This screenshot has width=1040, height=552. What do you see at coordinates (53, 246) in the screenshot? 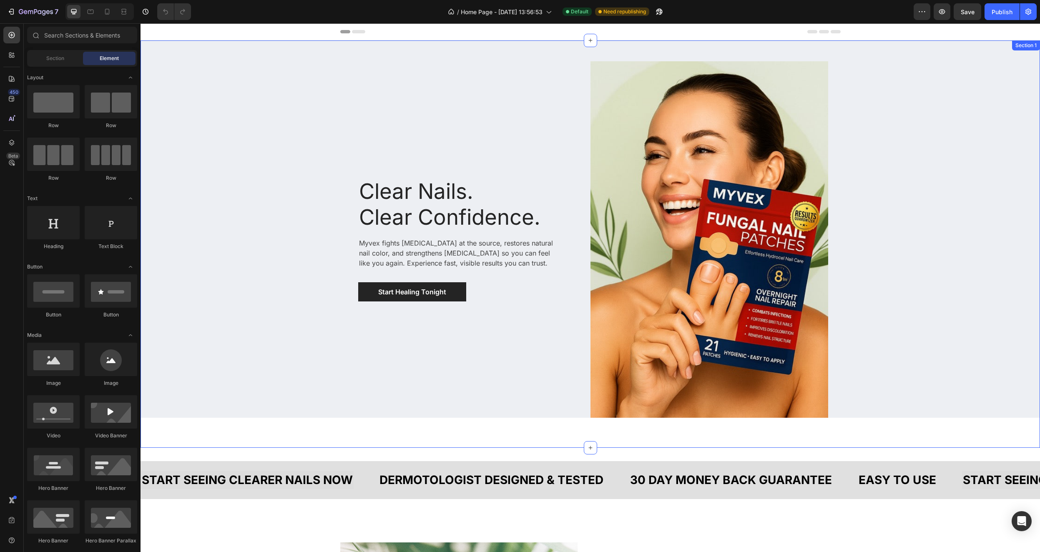
I see `div: Heading` at bounding box center [53, 246].